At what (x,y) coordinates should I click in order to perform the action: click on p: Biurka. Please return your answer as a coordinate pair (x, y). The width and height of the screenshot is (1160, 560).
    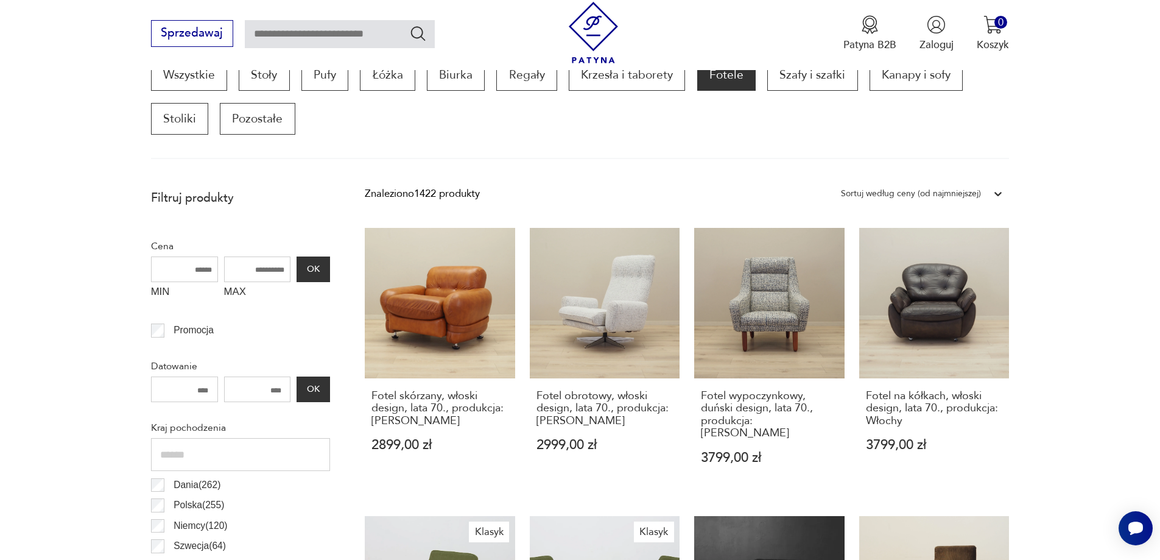
    Looking at the image, I should click on (455, 75).